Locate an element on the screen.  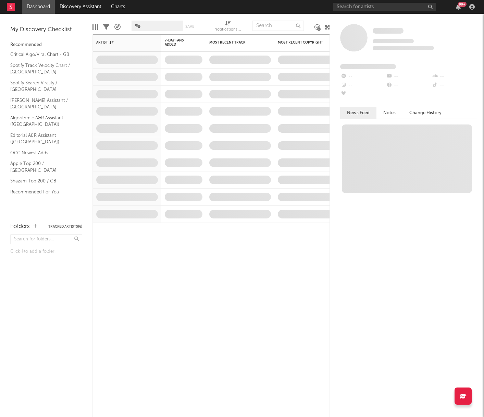
a: OCC Newest Adds is located at coordinates (43, 153).